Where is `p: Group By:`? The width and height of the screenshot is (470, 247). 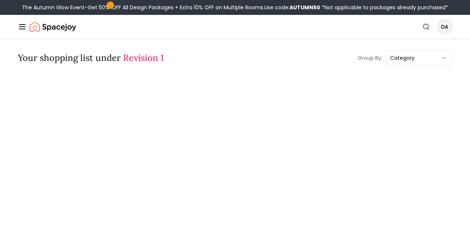 p: Group By: is located at coordinates (370, 58).